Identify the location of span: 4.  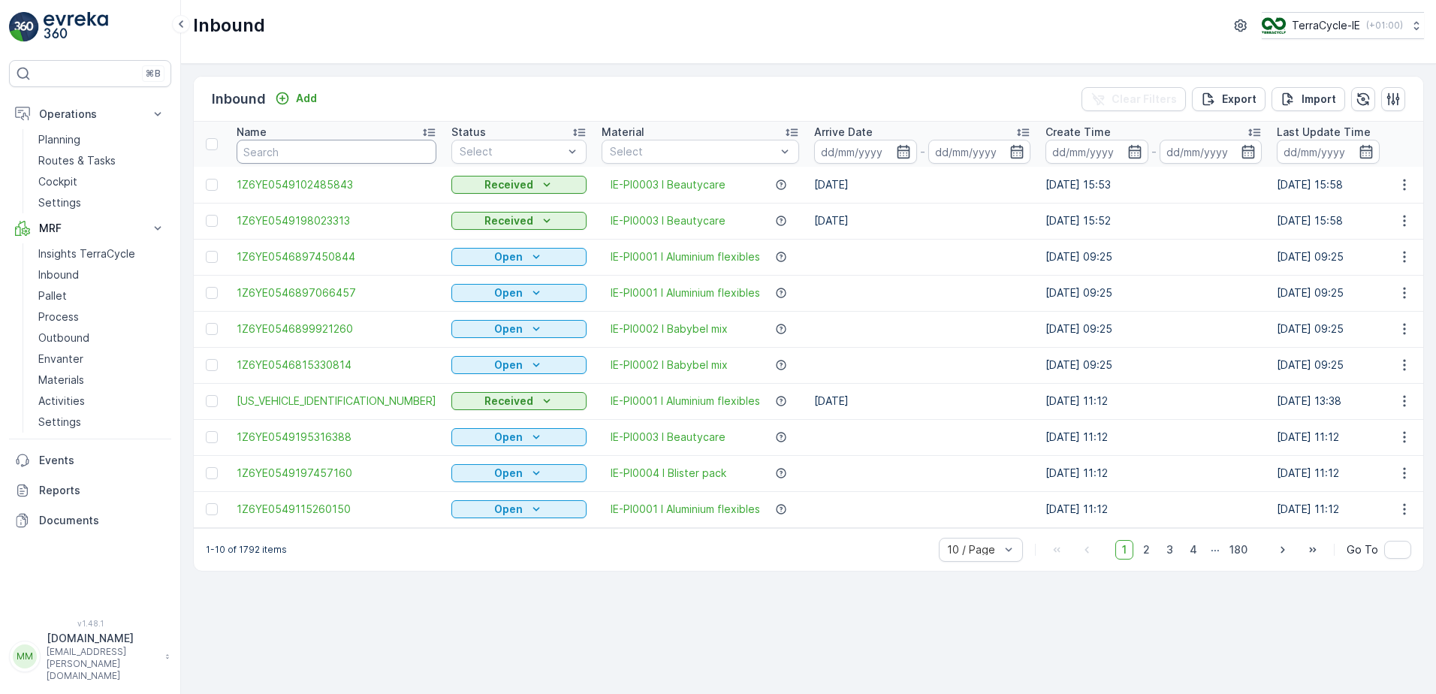
(1194, 550).